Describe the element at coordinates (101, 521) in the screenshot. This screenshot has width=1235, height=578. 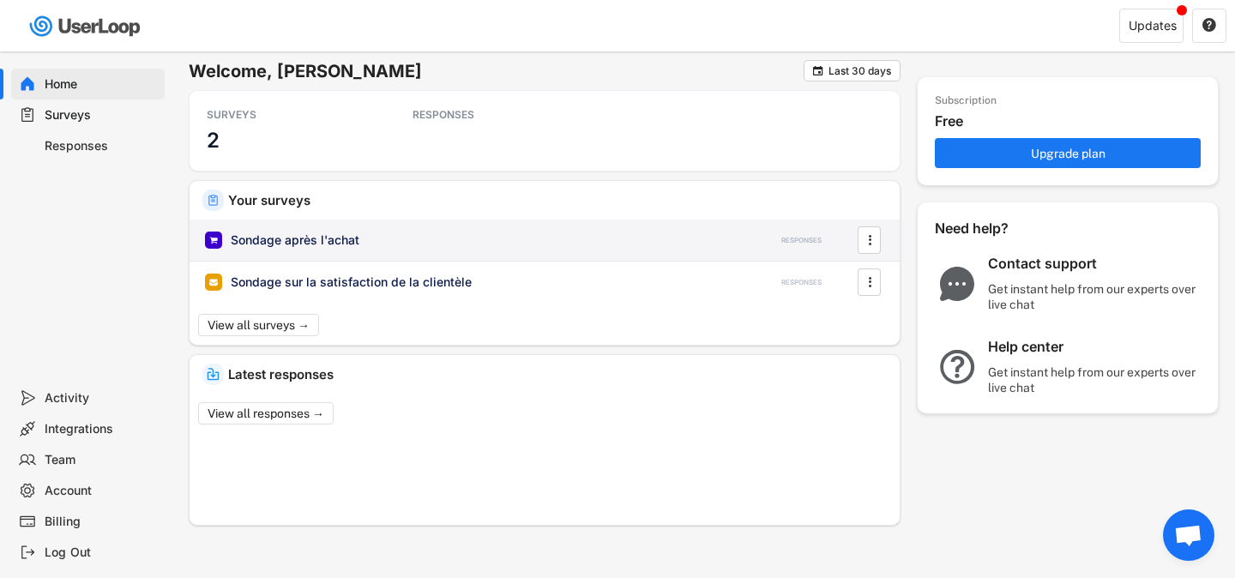
I see `div: Billing` at that location.